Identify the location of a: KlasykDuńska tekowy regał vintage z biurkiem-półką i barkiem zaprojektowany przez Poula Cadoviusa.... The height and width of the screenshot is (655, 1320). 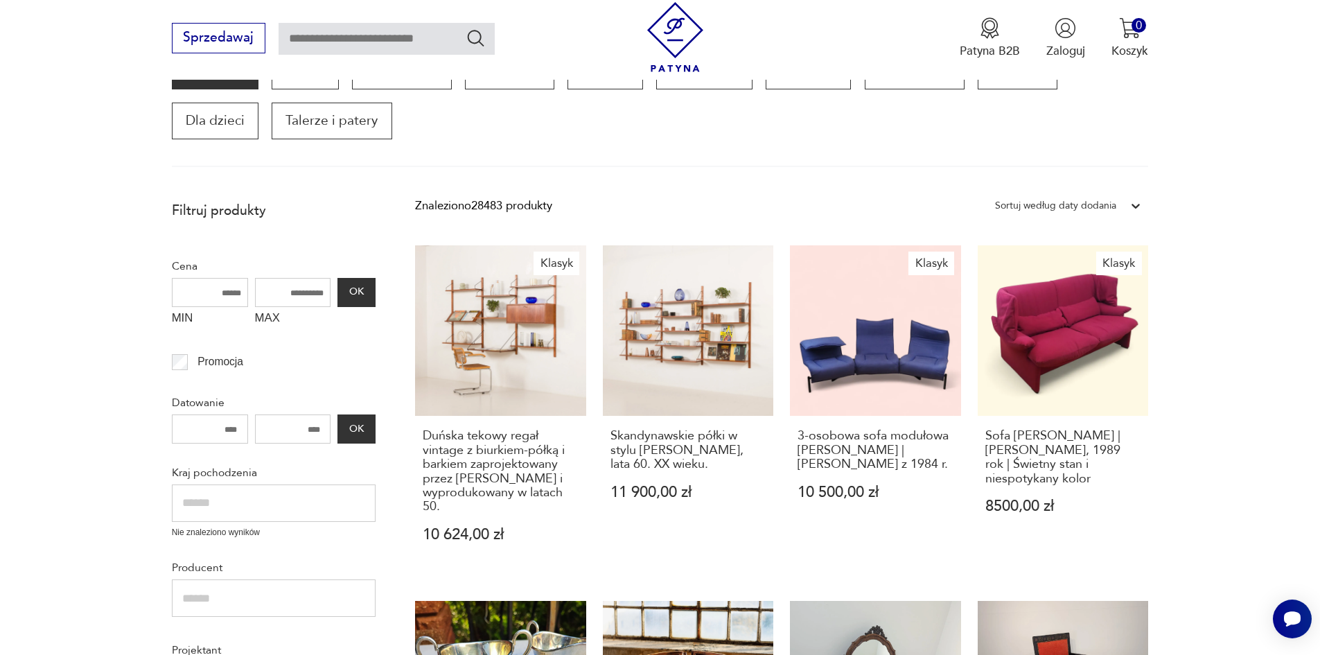
(500, 410).